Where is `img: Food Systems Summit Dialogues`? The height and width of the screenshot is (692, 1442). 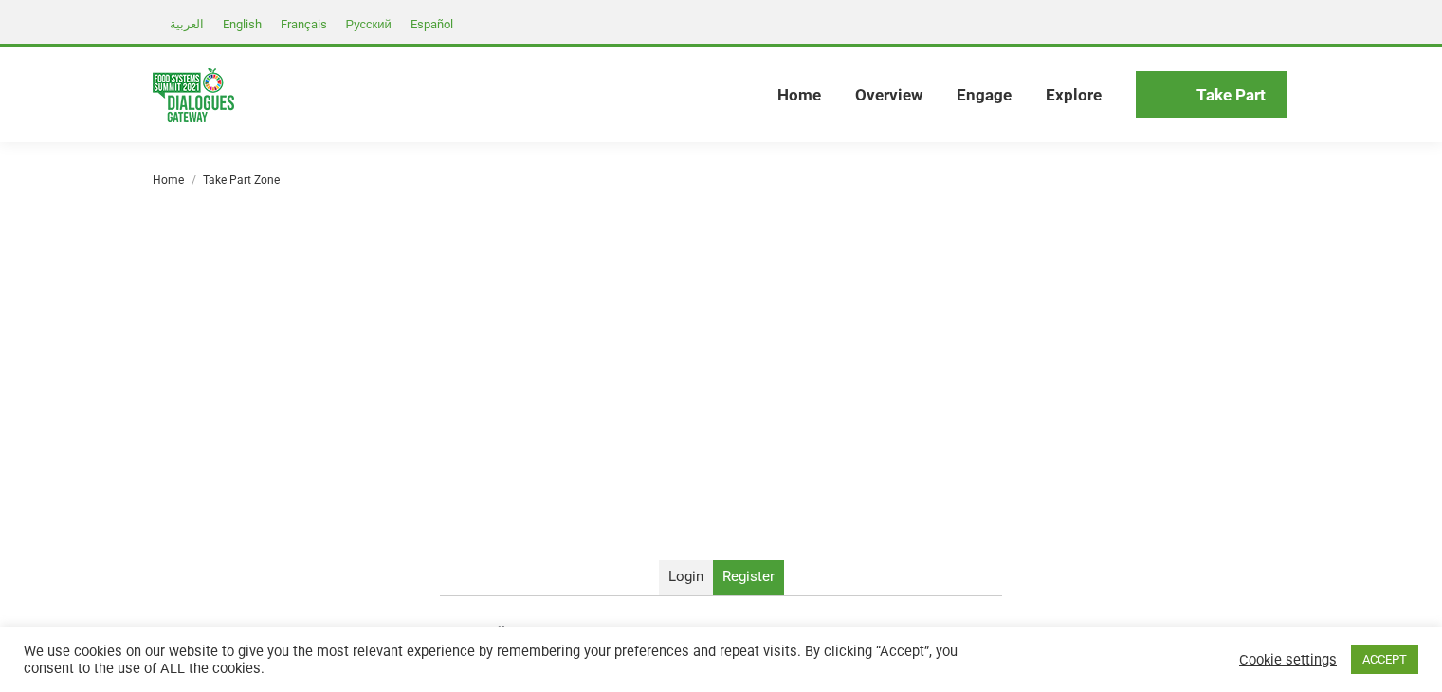 img: Food Systems Summit Dialogues is located at coordinates (193, 95).